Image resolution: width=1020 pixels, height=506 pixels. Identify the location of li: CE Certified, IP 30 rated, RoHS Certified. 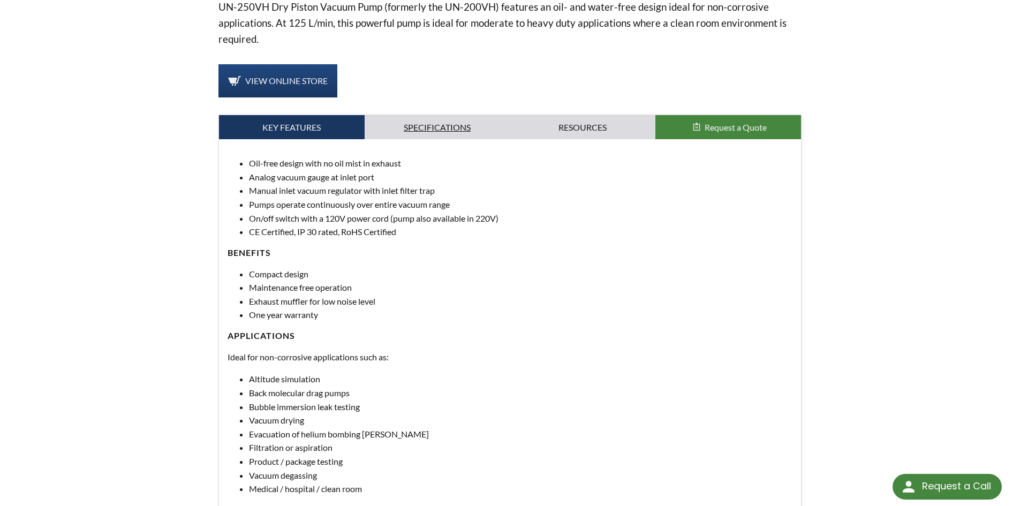
(521, 232).